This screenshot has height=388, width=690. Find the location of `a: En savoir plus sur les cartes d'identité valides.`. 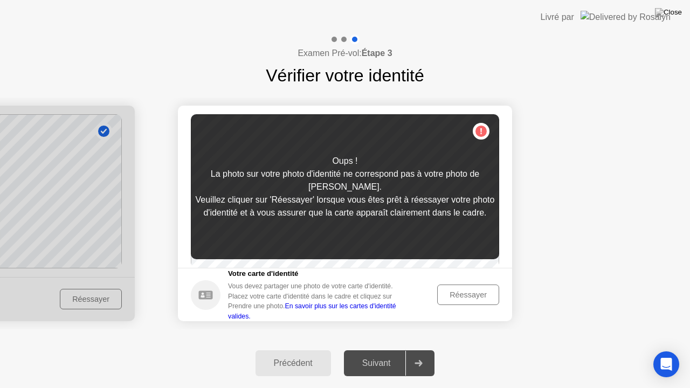

a: En savoir plus sur les cartes d'identité valides. is located at coordinates (312, 311).